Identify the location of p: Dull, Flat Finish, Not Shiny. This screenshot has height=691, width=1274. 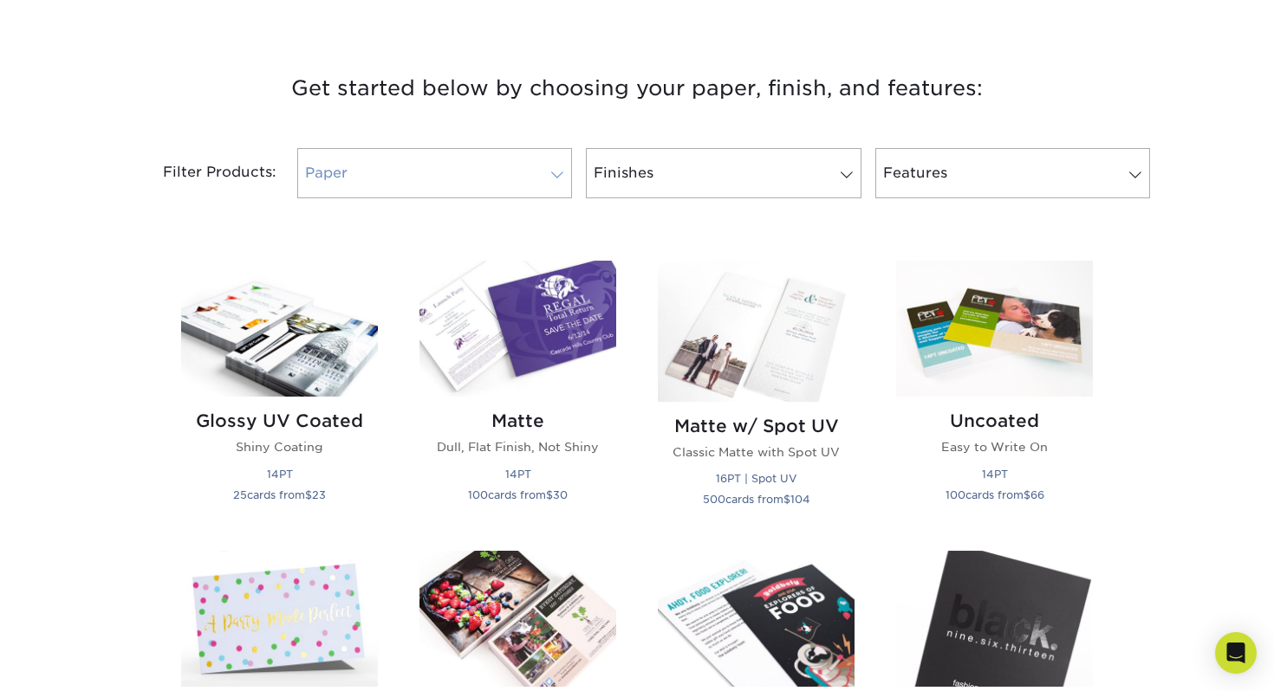
(517, 447).